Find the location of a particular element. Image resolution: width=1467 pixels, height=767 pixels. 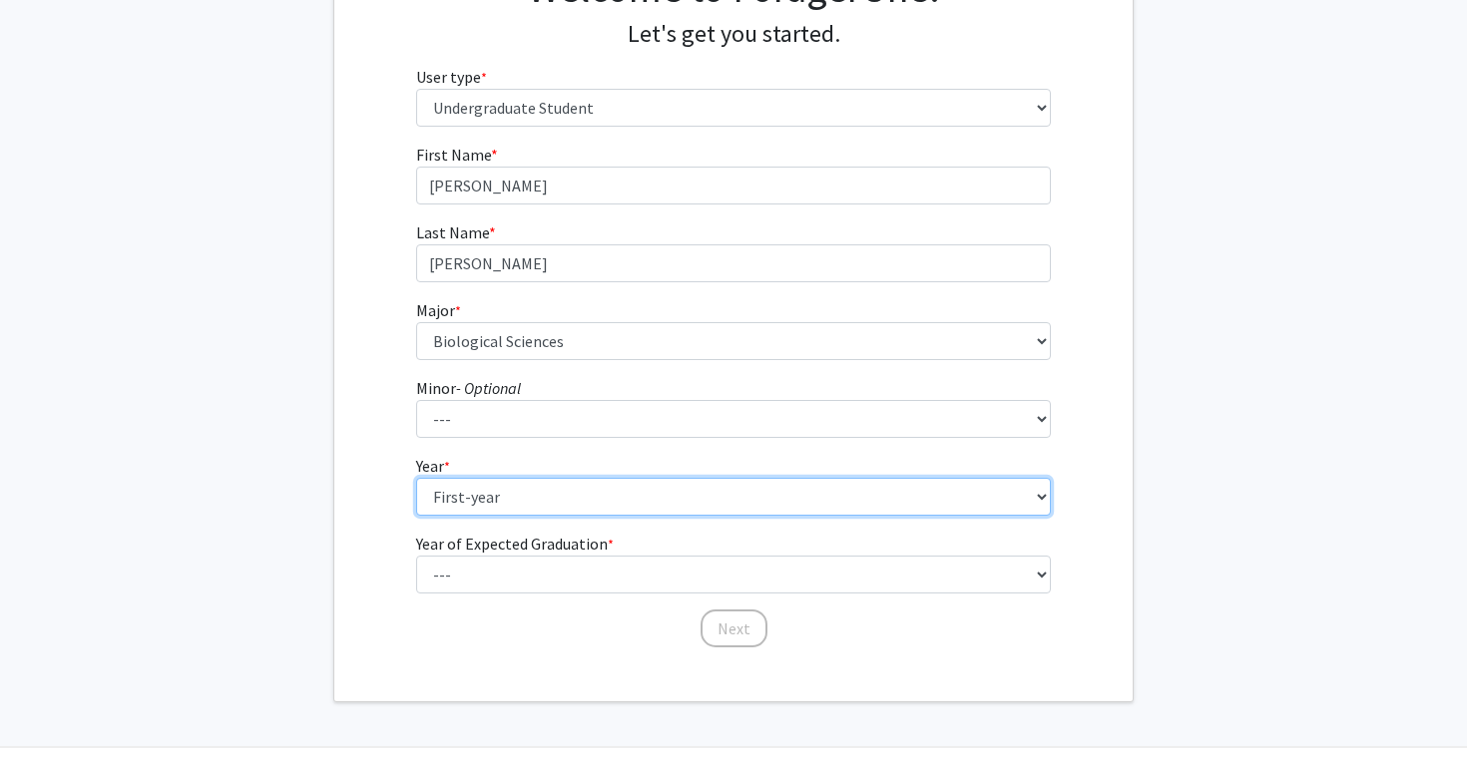

button: Next is located at coordinates (734, 629).